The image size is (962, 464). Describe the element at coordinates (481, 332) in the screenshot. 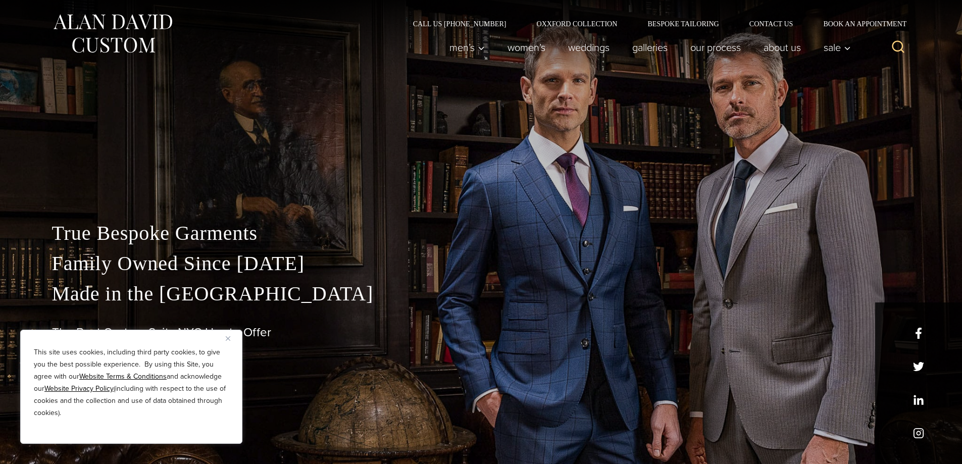

I see `h1: The Best Custom Suits NYC Has to Offer` at that location.